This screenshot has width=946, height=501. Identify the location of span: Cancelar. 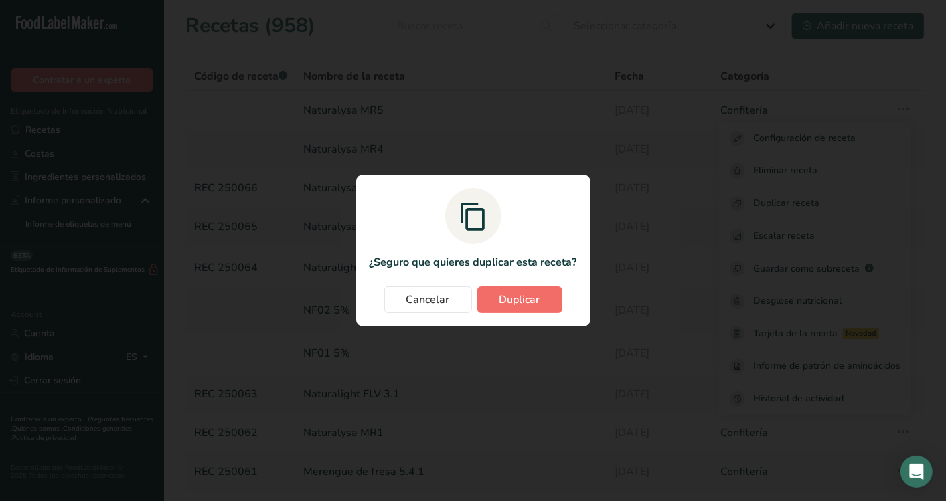
(428, 300).